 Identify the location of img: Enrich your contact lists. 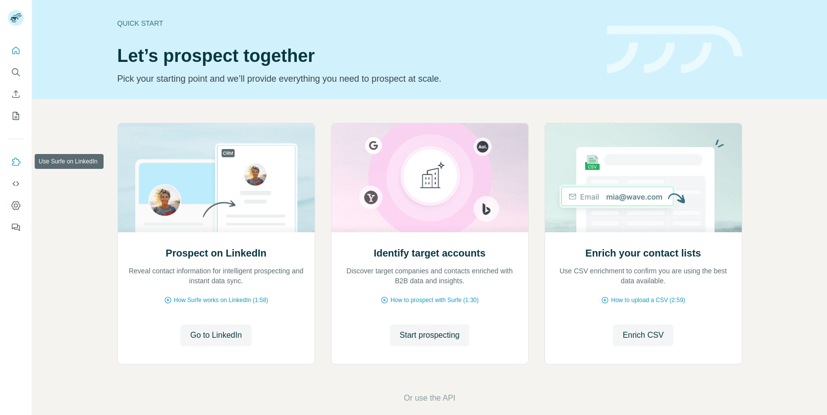
(644, 178).